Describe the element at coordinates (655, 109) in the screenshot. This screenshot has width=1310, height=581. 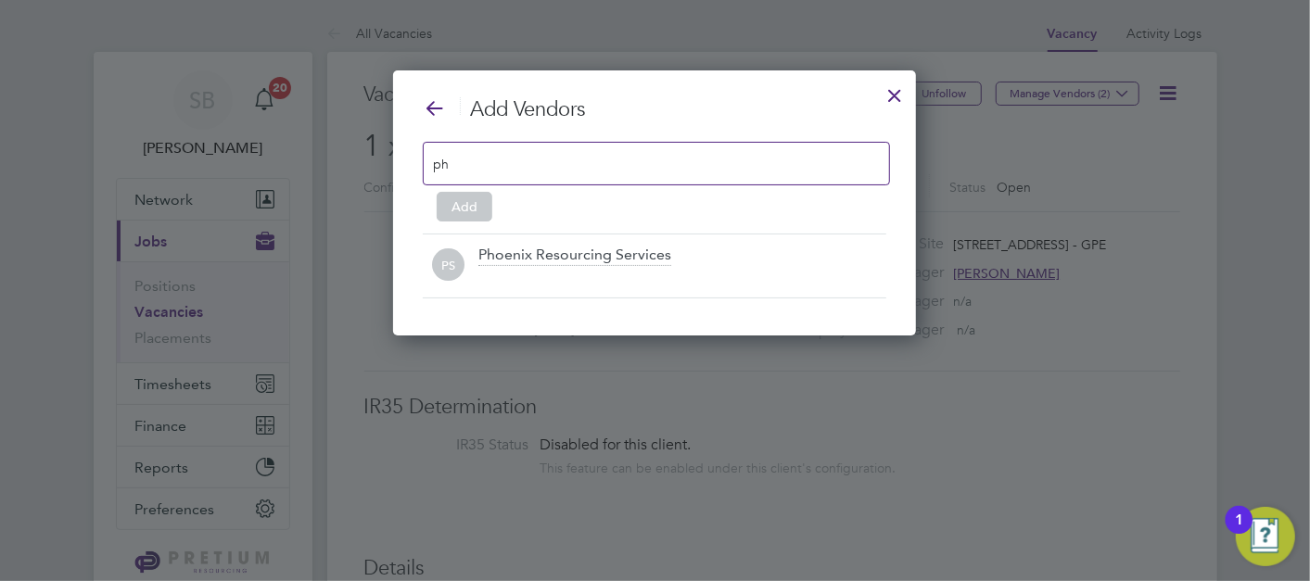
I see `h3: Add Vendors` at that location.